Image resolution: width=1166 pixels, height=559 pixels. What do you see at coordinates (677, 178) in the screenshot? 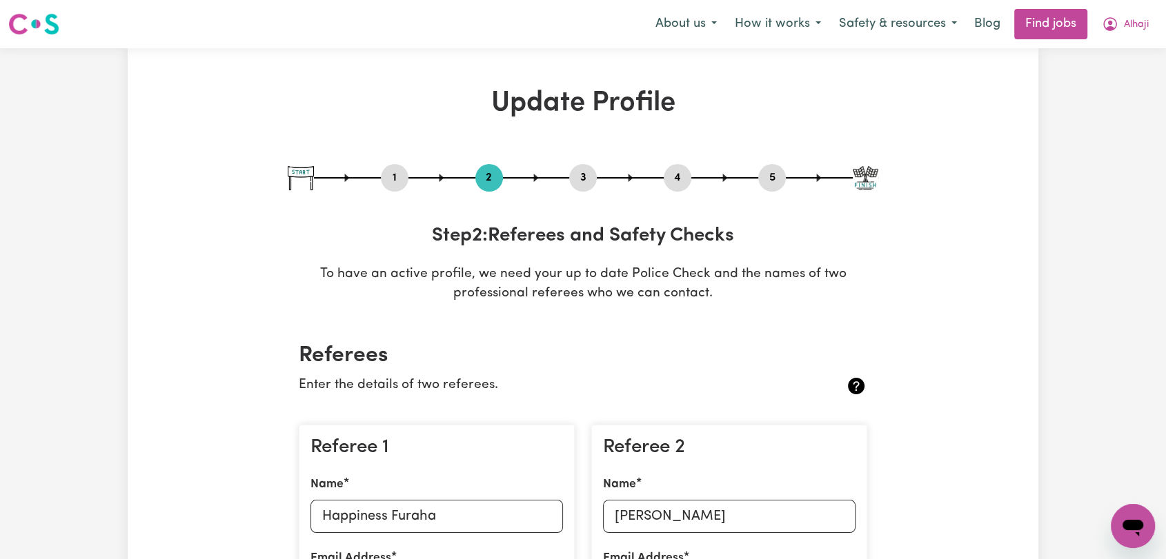
I see `button: Go to step 4` at bounding box center [677, 178].